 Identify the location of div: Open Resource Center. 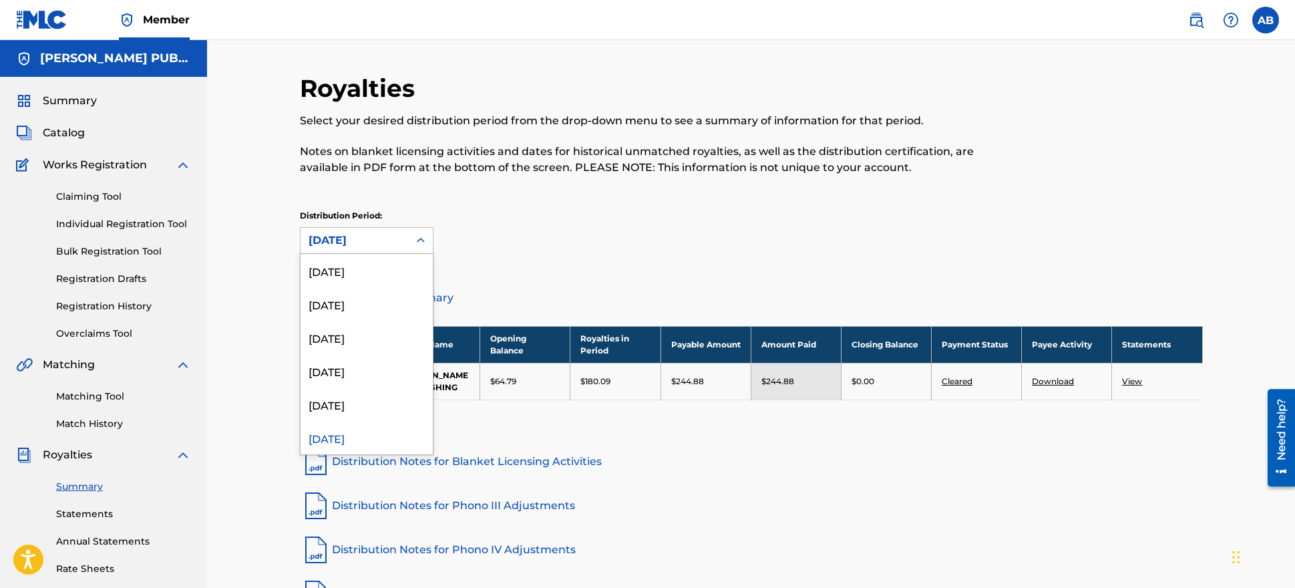
(23, 53).